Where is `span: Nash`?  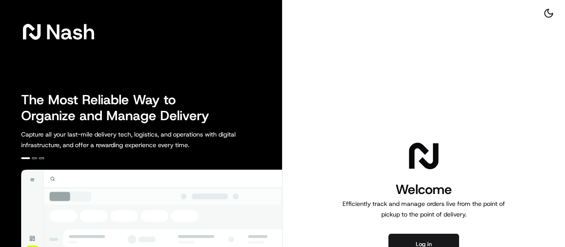 span: Nash is located at coordinates (70, 32).